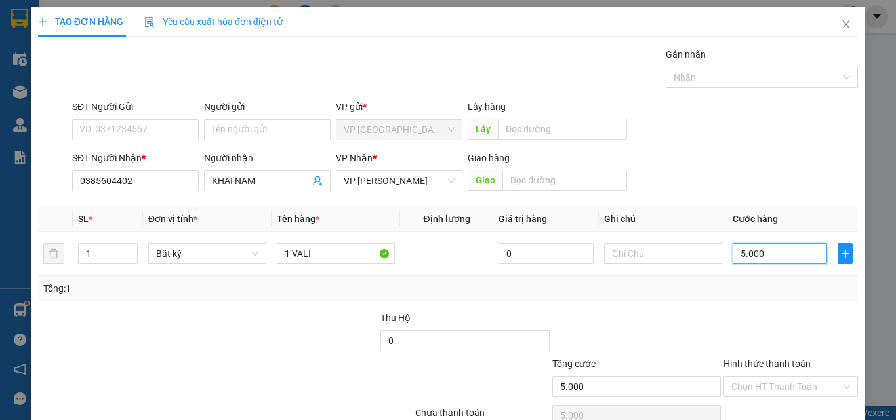 The width and height of the screenshot is (896, 420). What do you see at coordinates (446, 219) in the screenshot?
I see `span: Định lượng` at bounding box center [446, 219].